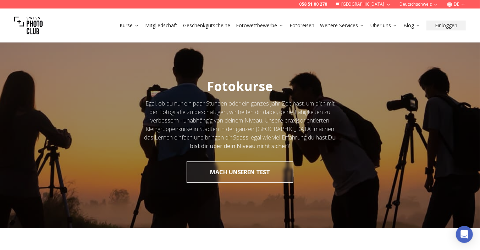 The width and height of the screenshot is (480, 250). I want to click on a: Weitere Services, so click(342, 26).